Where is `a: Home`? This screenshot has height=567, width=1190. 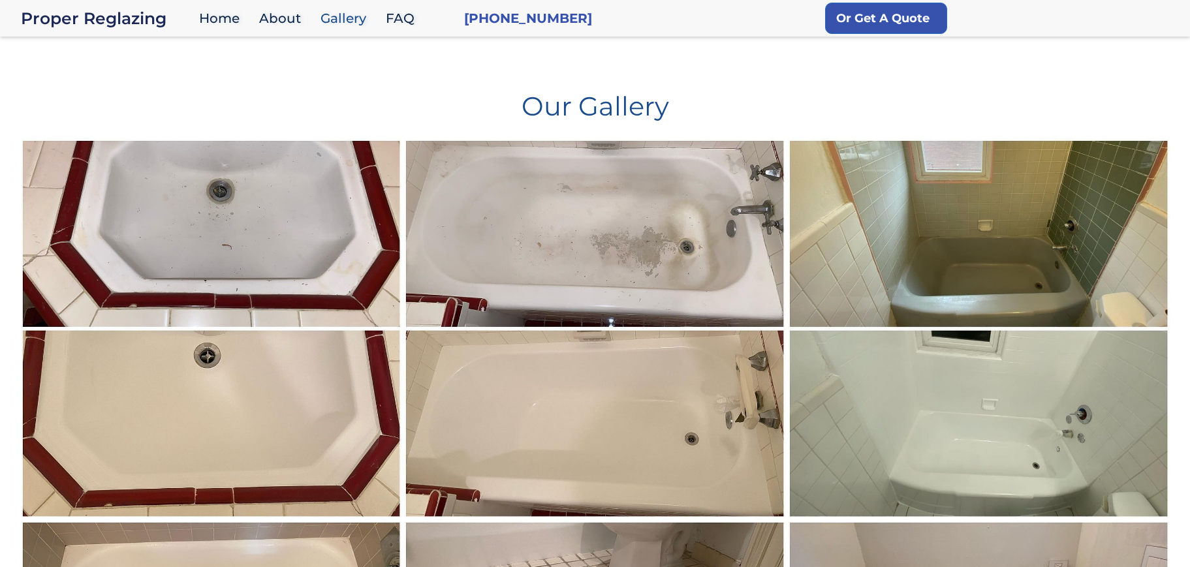
a: Home is located at coordinates (223, 18).